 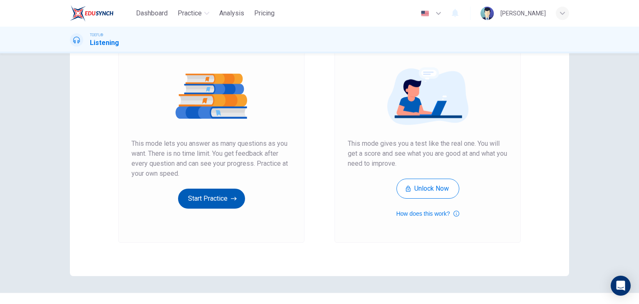 I want to click on span: Pricing, so click(x=264, y=13).